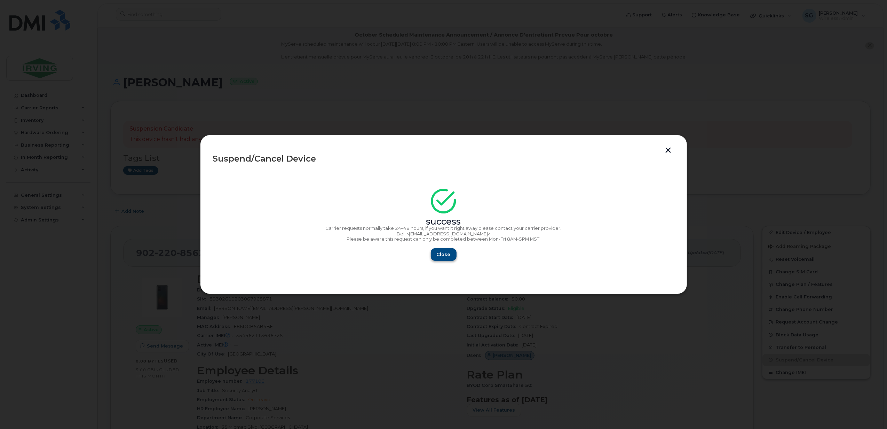 This screenshot has height=429, width=887. Describe the element at coordinates (444, 254) in the screenshot. I see `button: Close` at that location.